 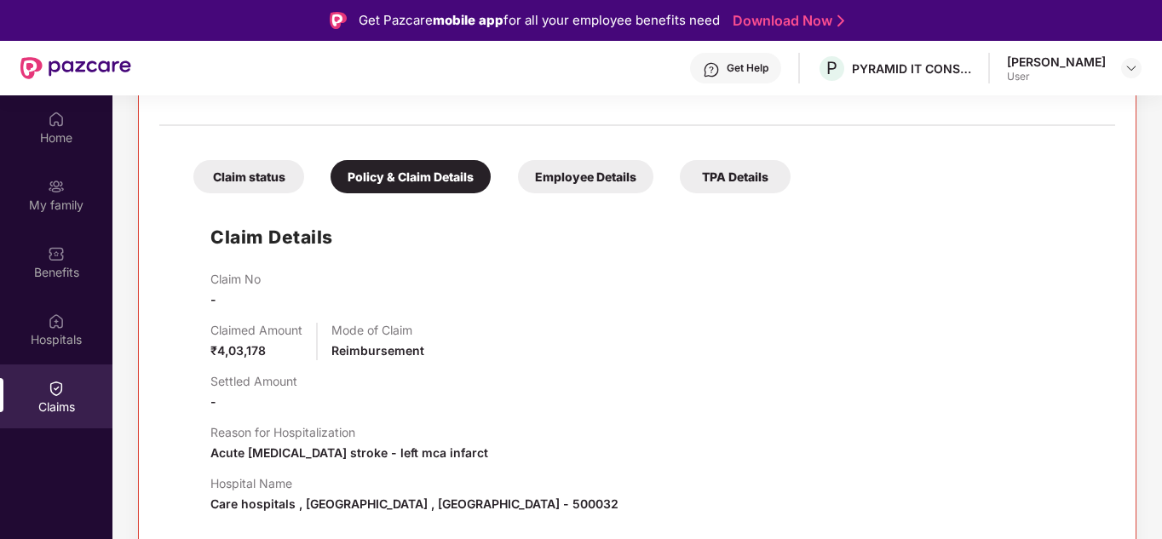 What do you see at coordinates (832, 68) in the screenshot?
I see `span: P` at bounding box center [832, 68].